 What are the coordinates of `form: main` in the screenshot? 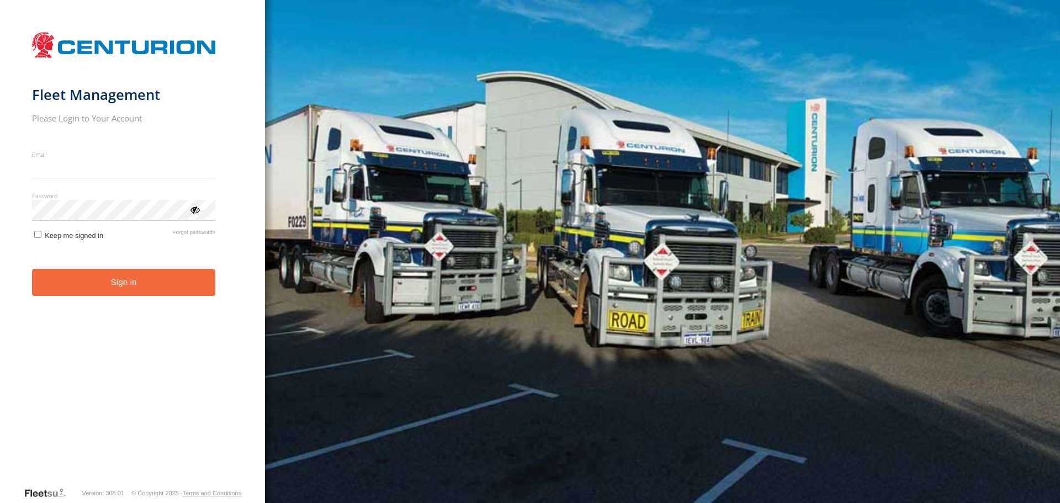 It's located at (132, 256).